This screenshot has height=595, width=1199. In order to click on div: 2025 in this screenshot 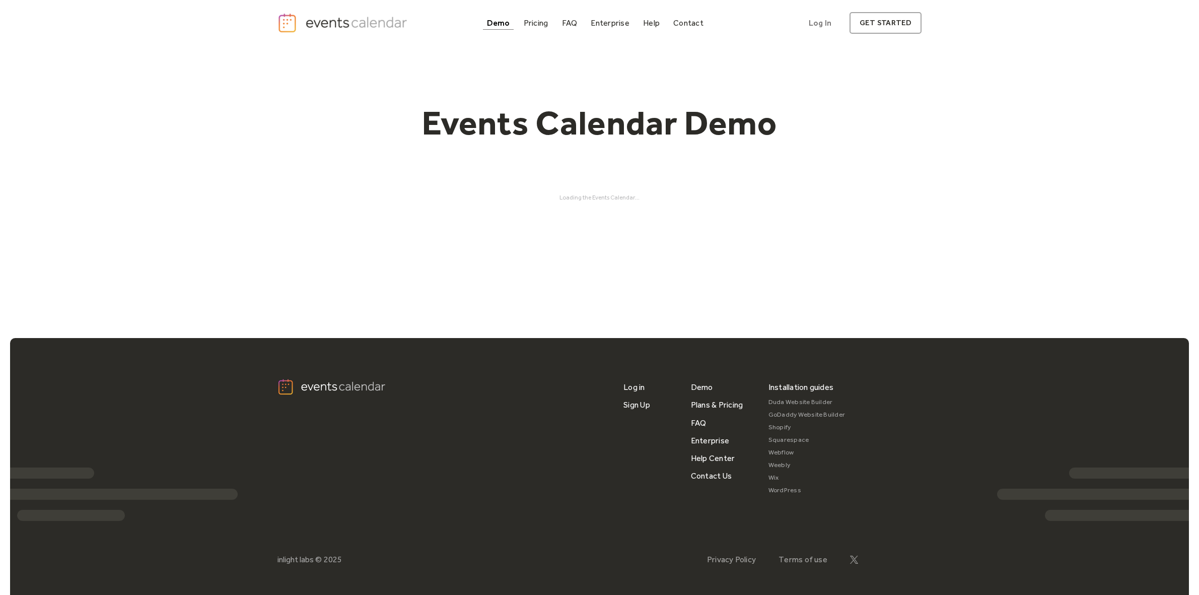, I will do `click(333, 559)`.